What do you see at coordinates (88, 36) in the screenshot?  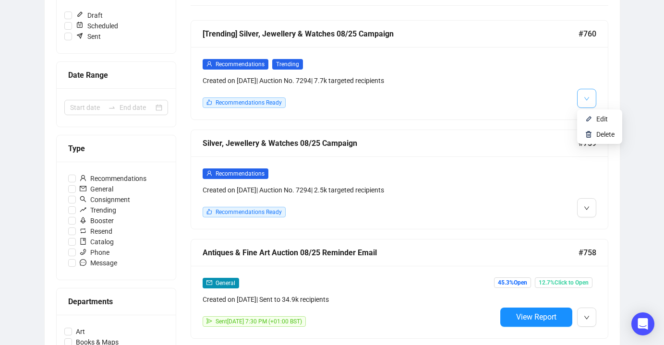 I see `span: Sent` at bounding box center [88, 36].